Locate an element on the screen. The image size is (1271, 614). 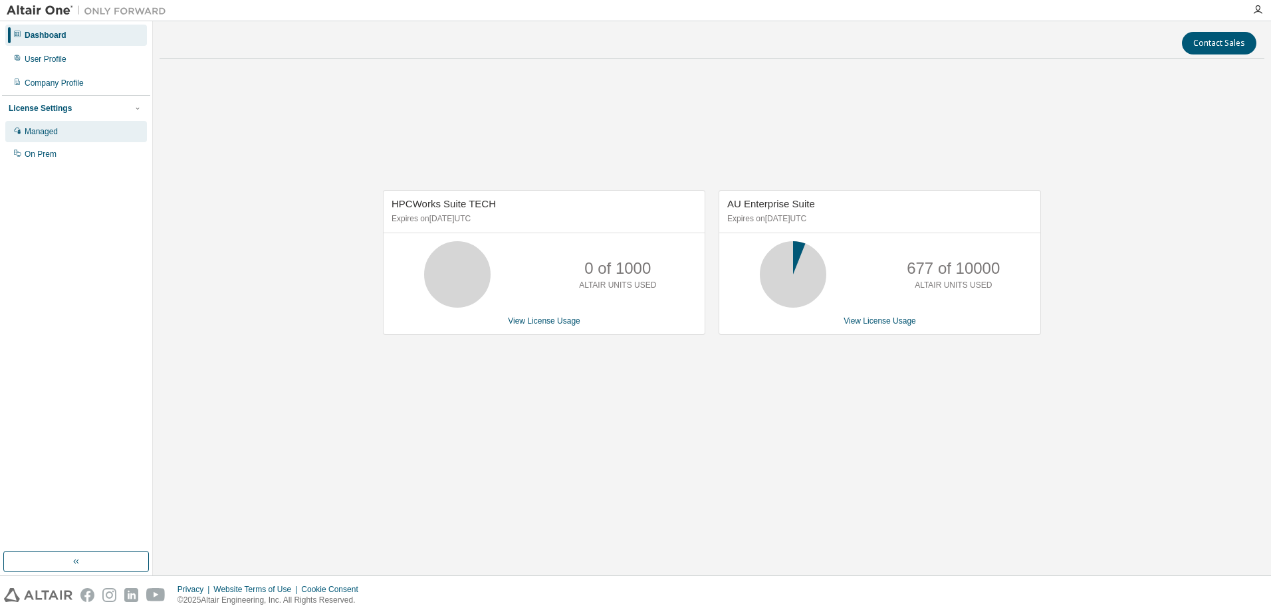
span: HPCWorks Suite TECH is located at coordinates (443, 203).